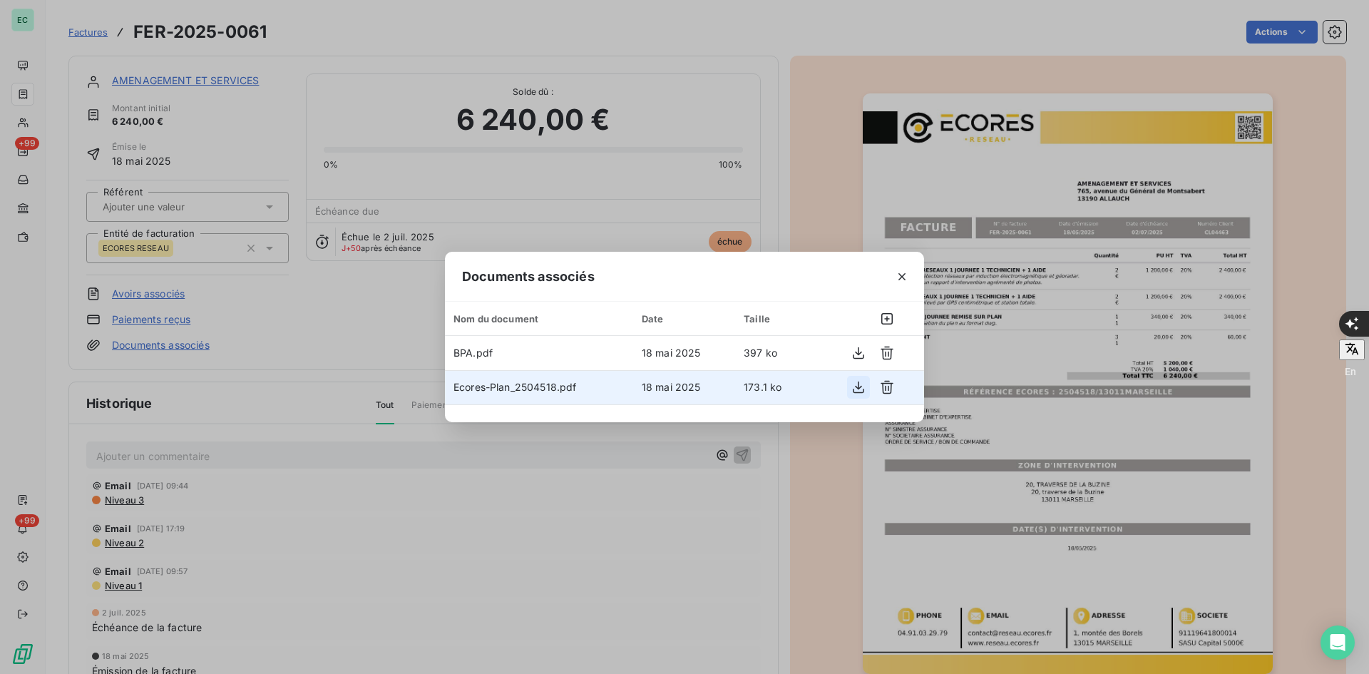  Describe the element at coordinates (539, 319) in the screenshot. I see `div: Nom du document` at that location.